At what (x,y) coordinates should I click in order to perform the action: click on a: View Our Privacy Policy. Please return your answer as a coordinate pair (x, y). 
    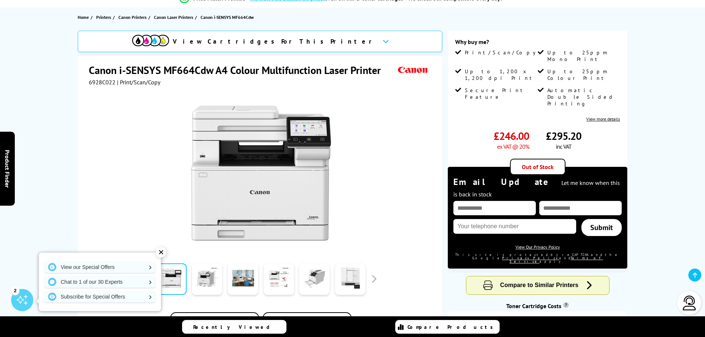
    Looking at the image, I should click on (538, 247).